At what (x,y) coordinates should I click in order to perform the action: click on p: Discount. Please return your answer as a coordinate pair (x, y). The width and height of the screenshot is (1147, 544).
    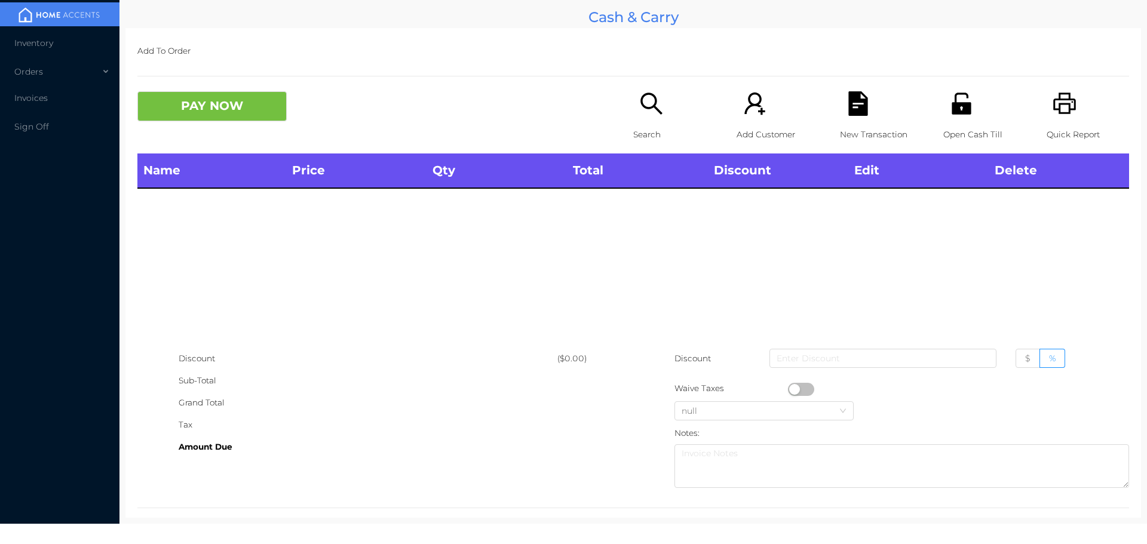
    Looking at the image, I should click on (693, 358).